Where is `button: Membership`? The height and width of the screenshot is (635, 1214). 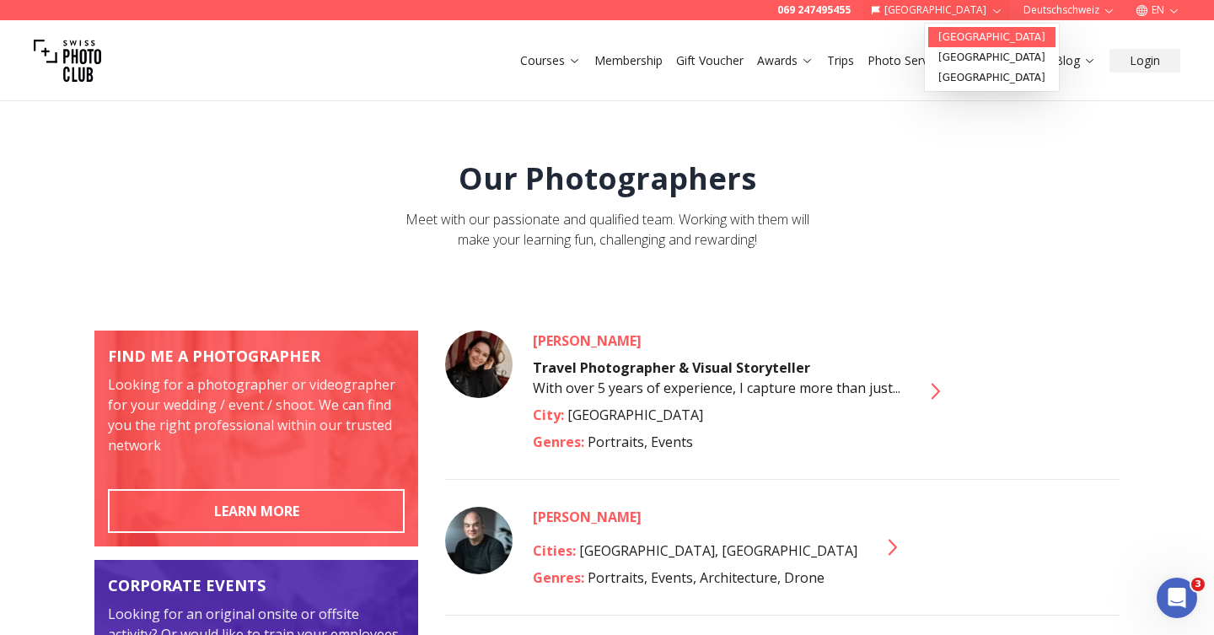
button: Membership is located at coordinates (628, 61).